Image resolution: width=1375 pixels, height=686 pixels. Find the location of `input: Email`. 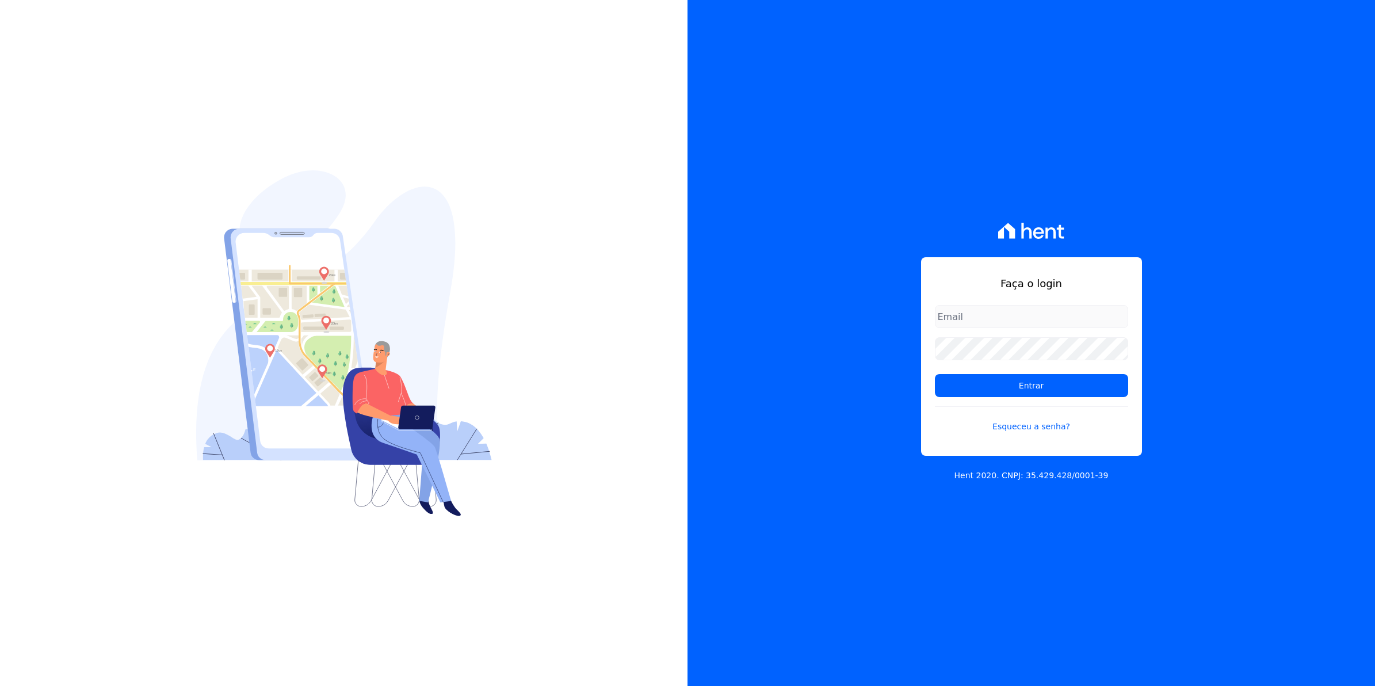

input: Email is located at coordinates (1032, 316).